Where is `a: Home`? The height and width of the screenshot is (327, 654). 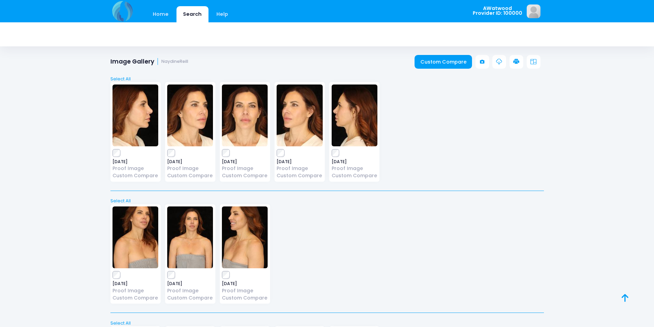 a: Home is located at coordinates (161, 14).